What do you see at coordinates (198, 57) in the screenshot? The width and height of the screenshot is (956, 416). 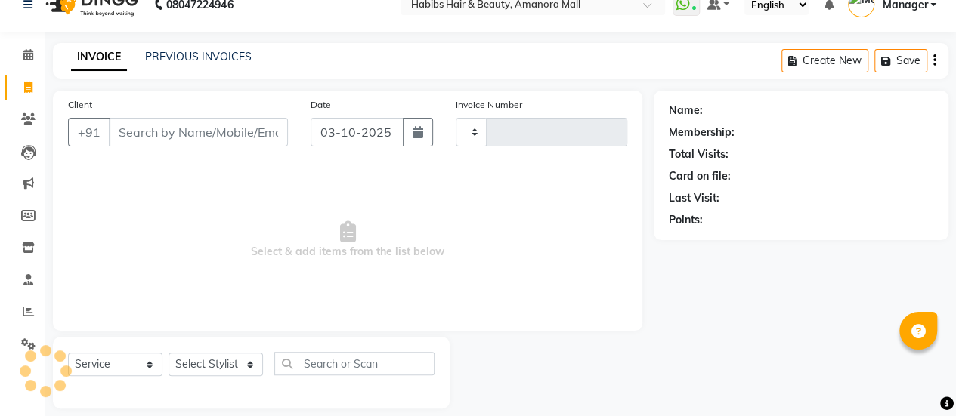 I see `a: PREVIOUS INVOICES` at bounding box center [198, 57].